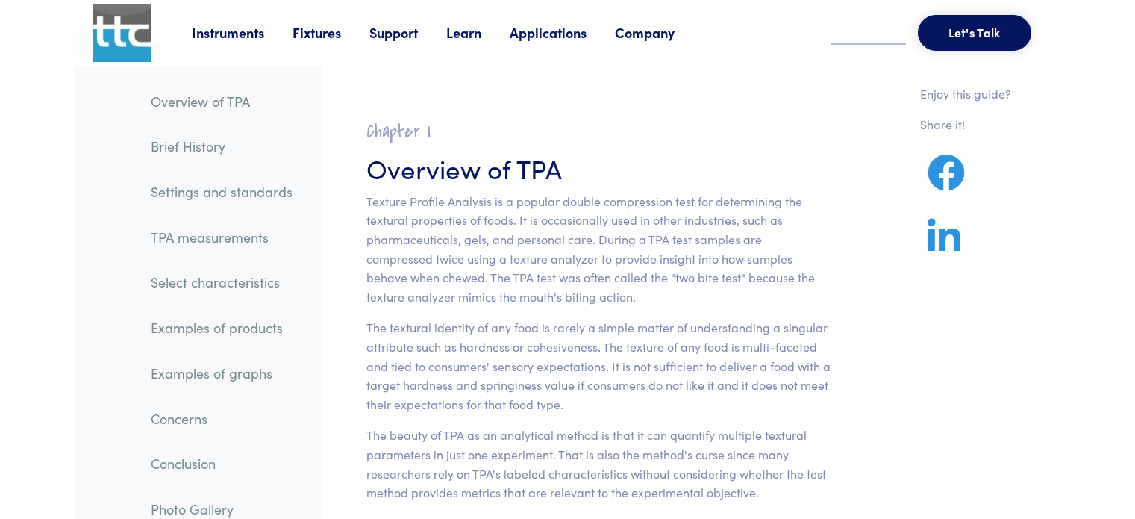  What do you see at coordinates (598, 366) in the screenshot?
I see `p: The textural identity of any food is rarely a simple matter of understanding a singular attribute...` at bounding box center [598, 366].